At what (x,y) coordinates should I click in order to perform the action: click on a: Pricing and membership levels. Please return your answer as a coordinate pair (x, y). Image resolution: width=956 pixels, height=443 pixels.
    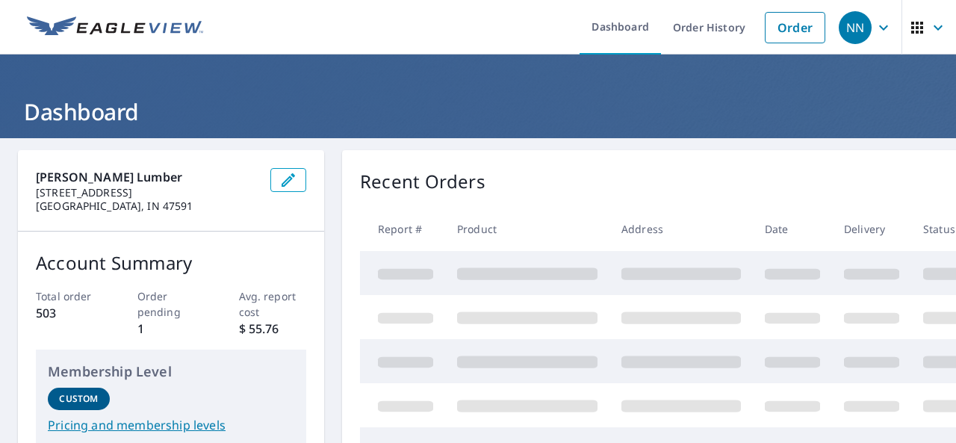
    Looking at the image, I should click on (171, 425).